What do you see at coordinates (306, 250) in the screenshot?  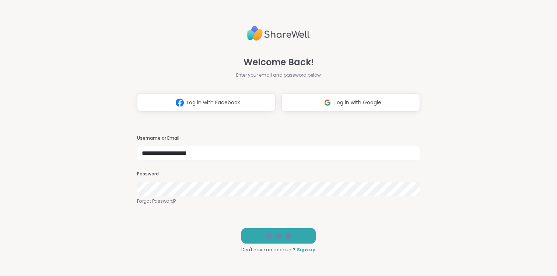 I see `a: Sign up` at bounding box center [306, 250].